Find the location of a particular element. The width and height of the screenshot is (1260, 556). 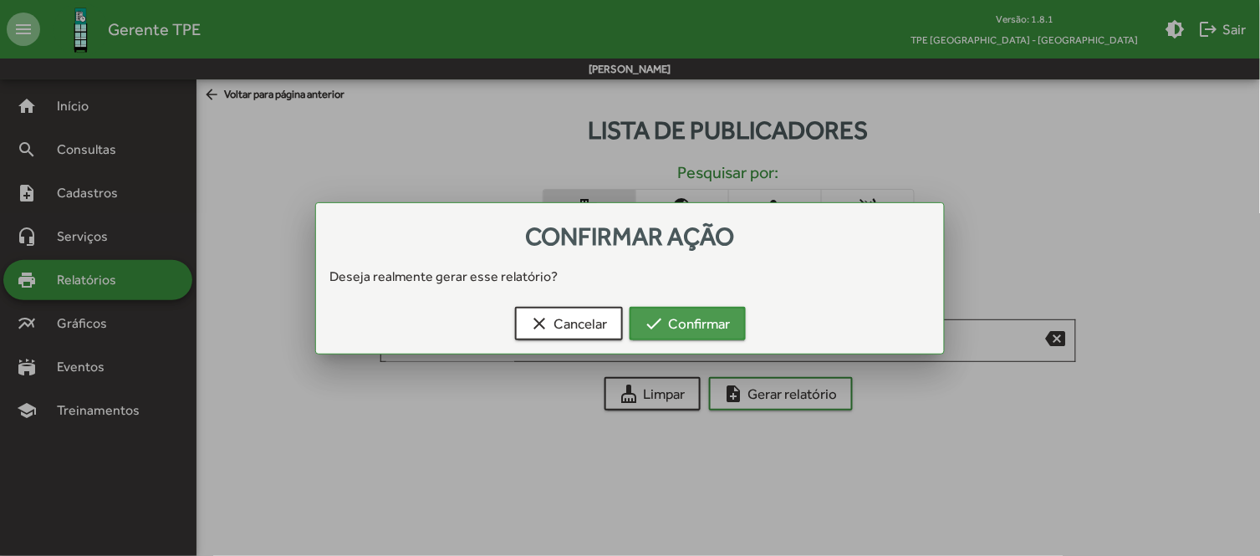

button: Cancelar is located at coordinates (568, 323).